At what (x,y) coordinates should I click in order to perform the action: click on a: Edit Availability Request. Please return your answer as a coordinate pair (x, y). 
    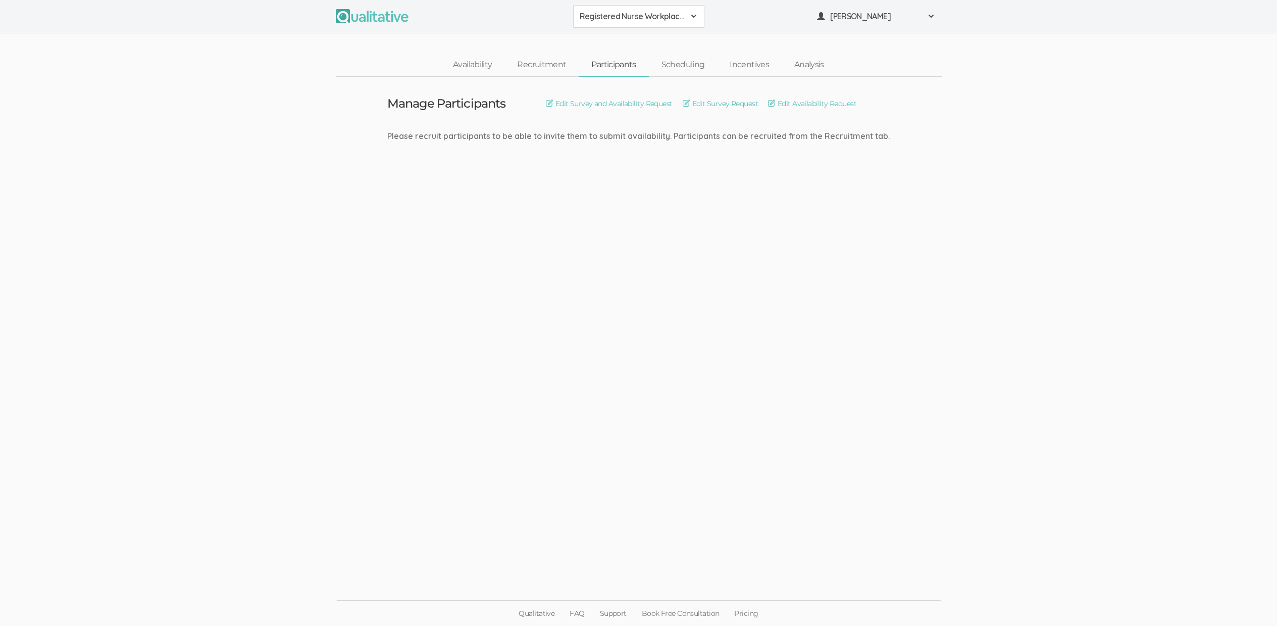
    Looking at the image, I should click on (812, 104).